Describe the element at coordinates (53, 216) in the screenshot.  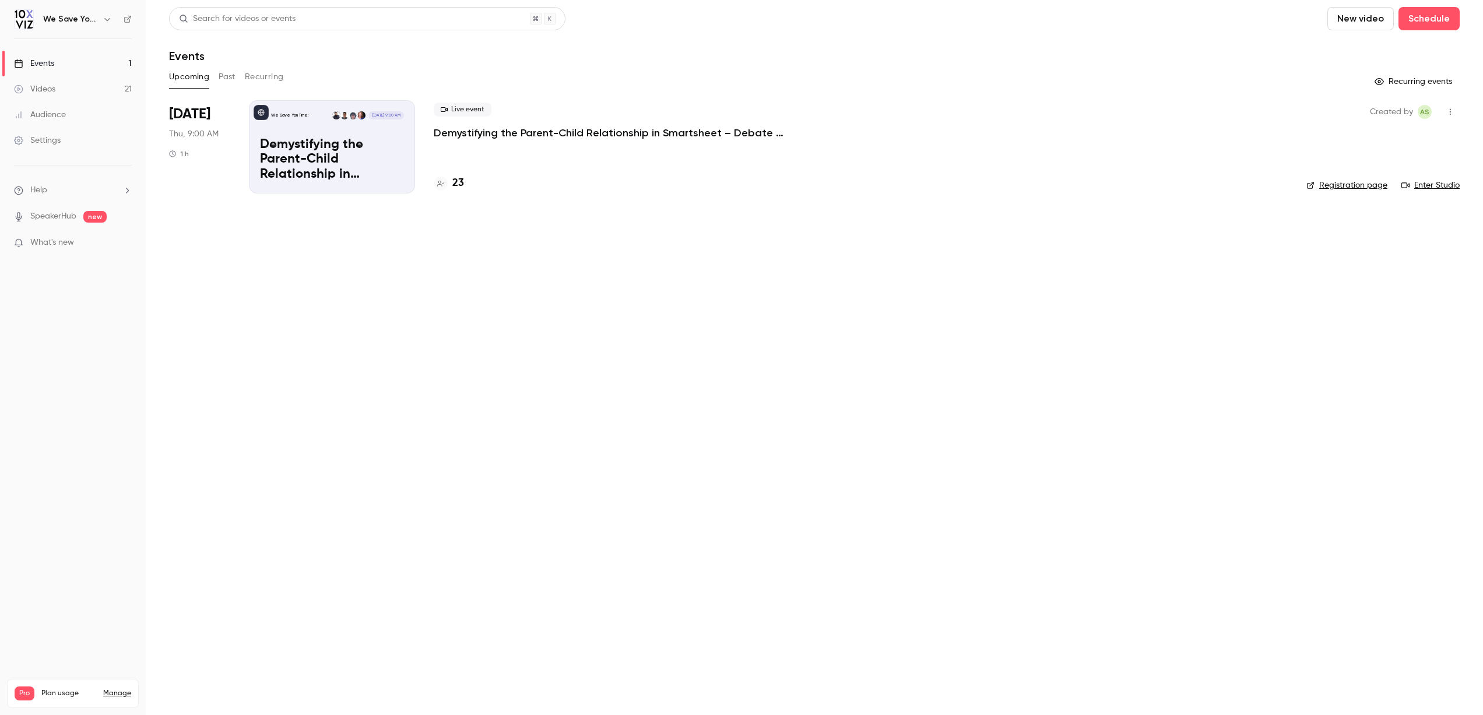
I see `a: SpeakerHub` at that location.